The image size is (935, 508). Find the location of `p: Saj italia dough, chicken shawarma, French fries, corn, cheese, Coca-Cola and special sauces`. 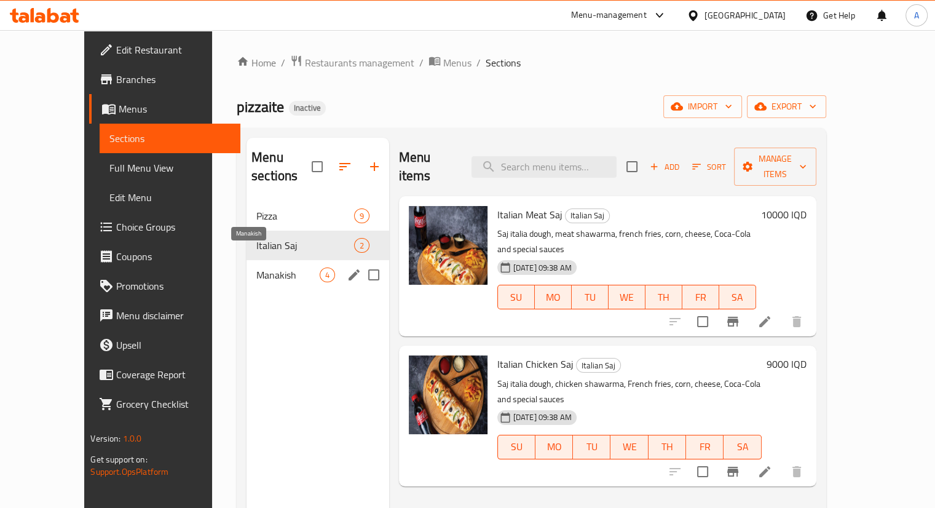

p: Saj italia dough, chicken shawarma, French fries, corn, cheese, Coca-Cola and special sauces is located at coordinates (629, 391).